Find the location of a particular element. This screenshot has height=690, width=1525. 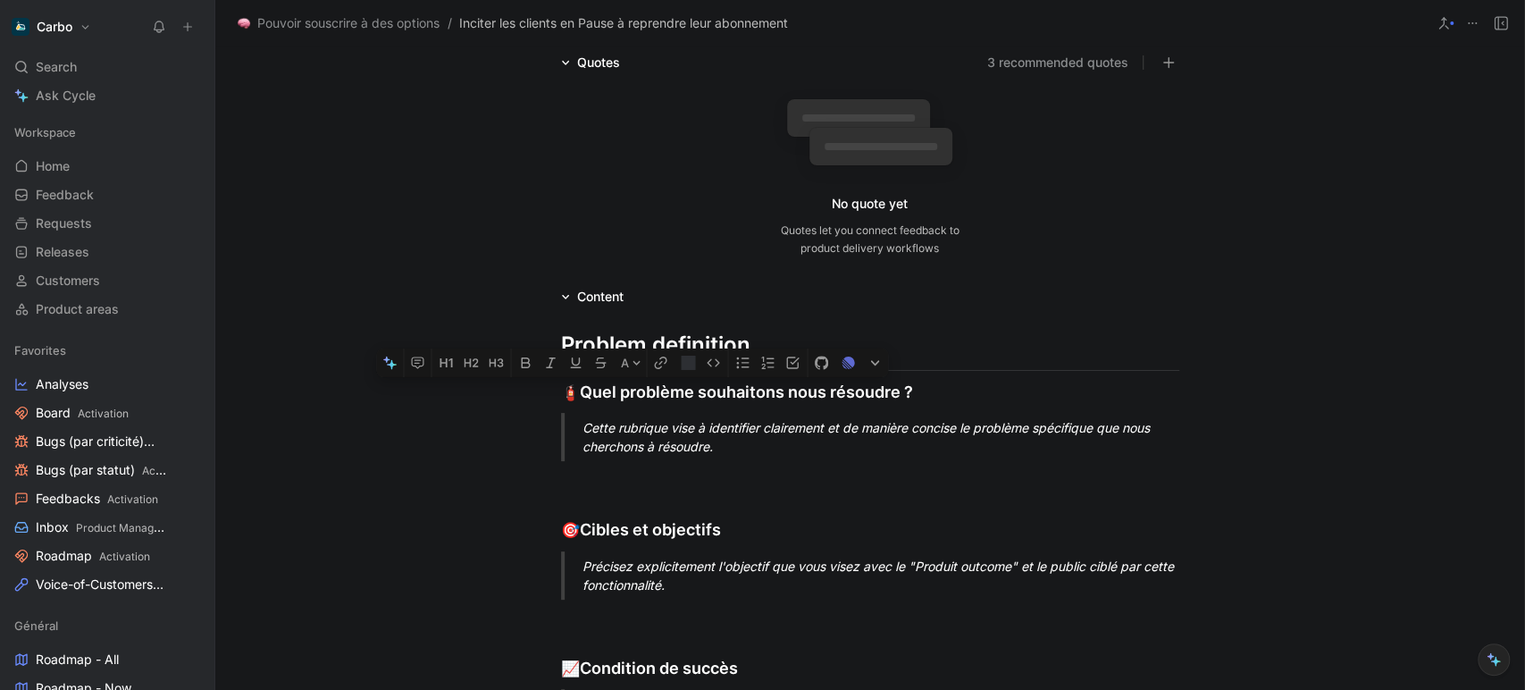

span: Requests is located at coordinates (63, 223).